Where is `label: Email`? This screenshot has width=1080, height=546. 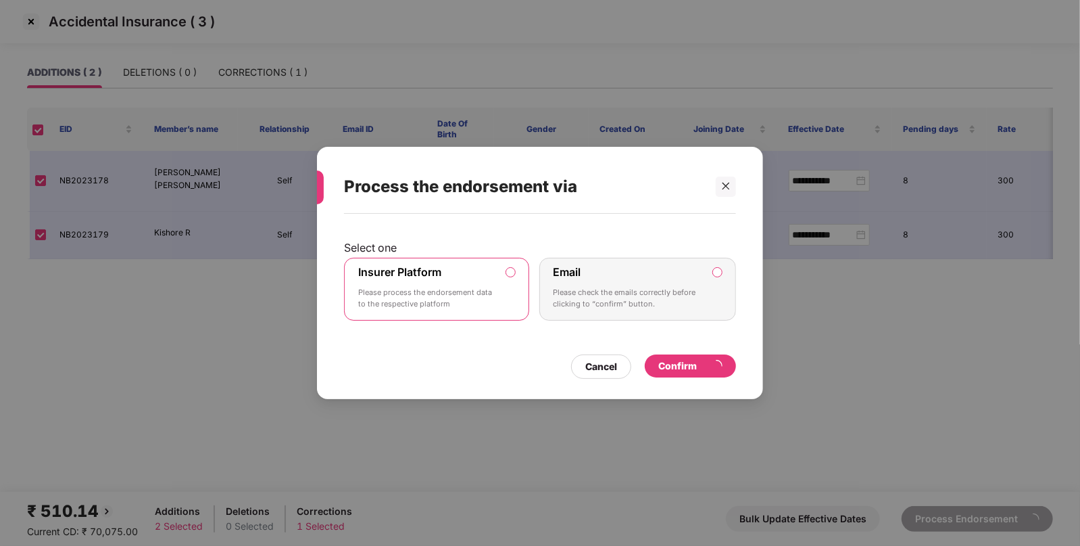
label: Email is located at coordinates (567, 272).